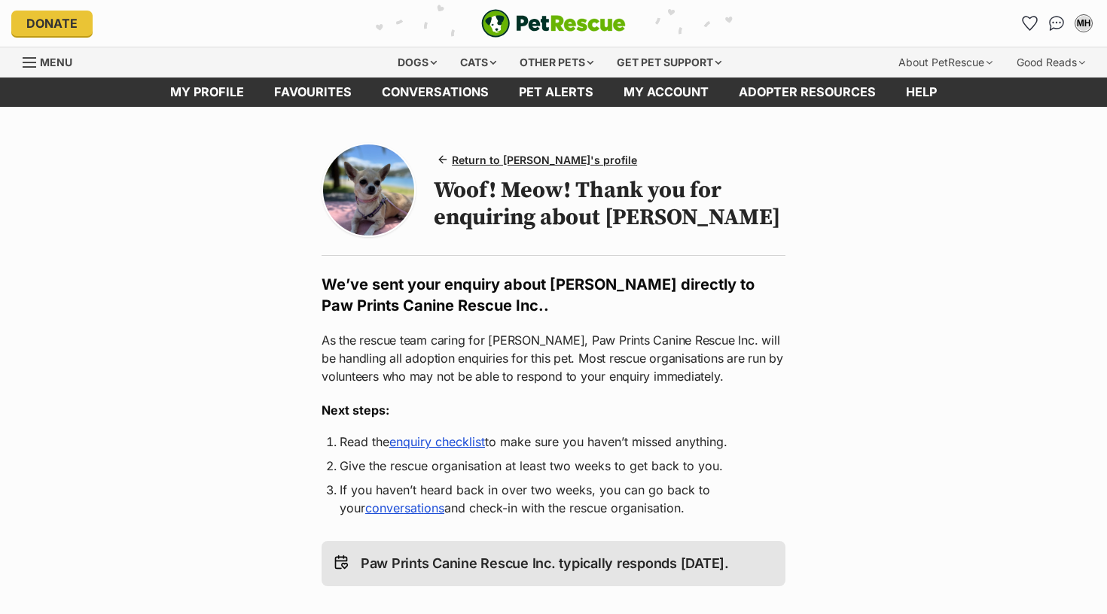 This screenshot has width=1107, height=614. I want to click on div: Good Reads, so click(1050, 62).